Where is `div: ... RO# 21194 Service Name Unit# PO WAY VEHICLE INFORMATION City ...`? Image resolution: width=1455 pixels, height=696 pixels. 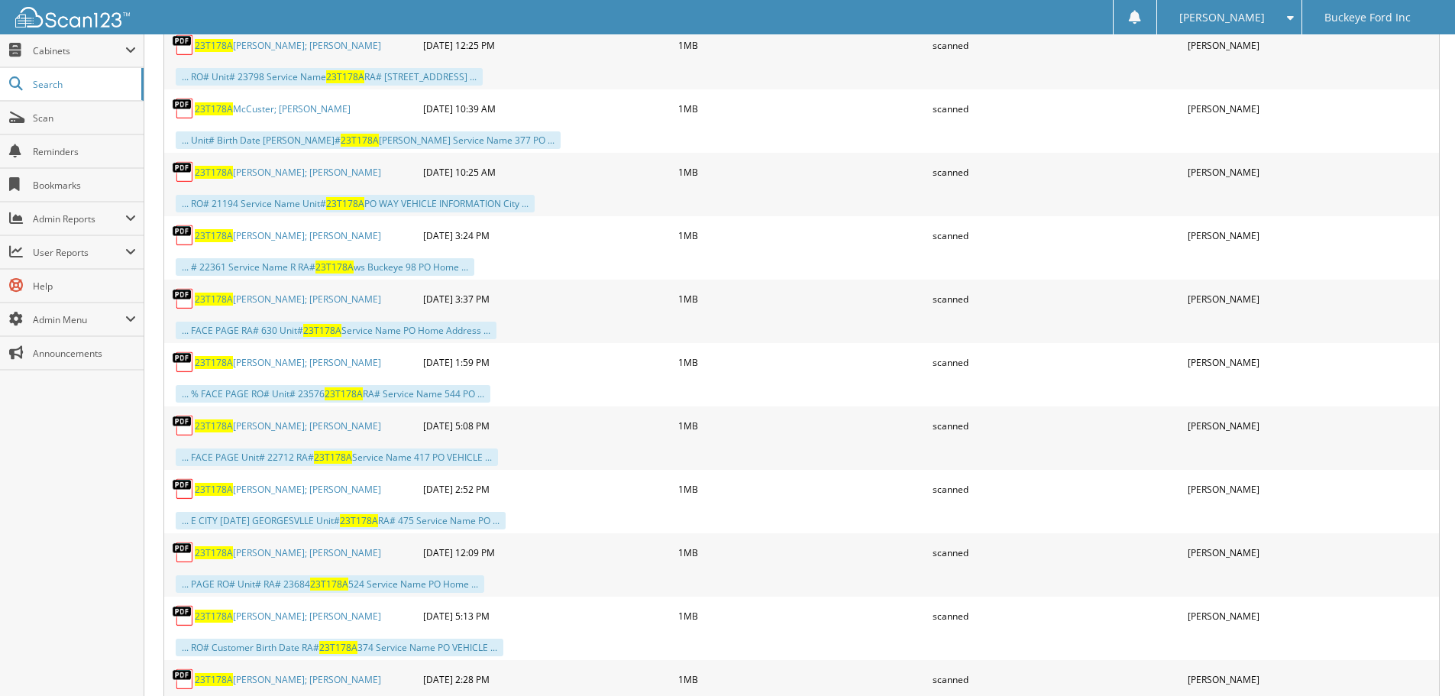 div: ... RO# 21194 Service Name Unit# PO WAY VEHICLE INFORMATION City ... is located at coordinates (355, 203).